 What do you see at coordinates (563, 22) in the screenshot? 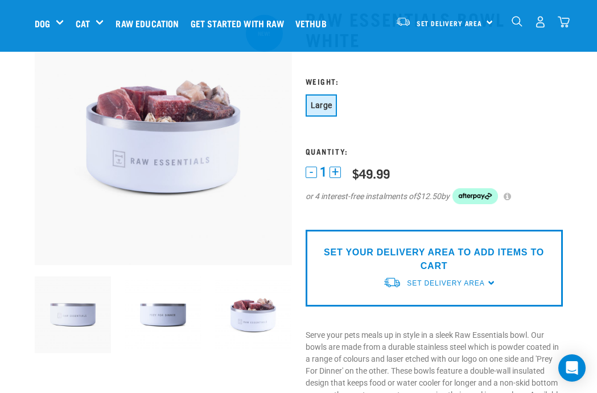
I see `img: home-icon@2x.png` at bounding box center [563, 22].